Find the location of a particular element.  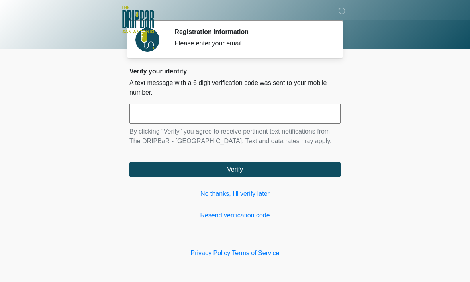

img: Agent Avatar is located at coordinates (147, 40).